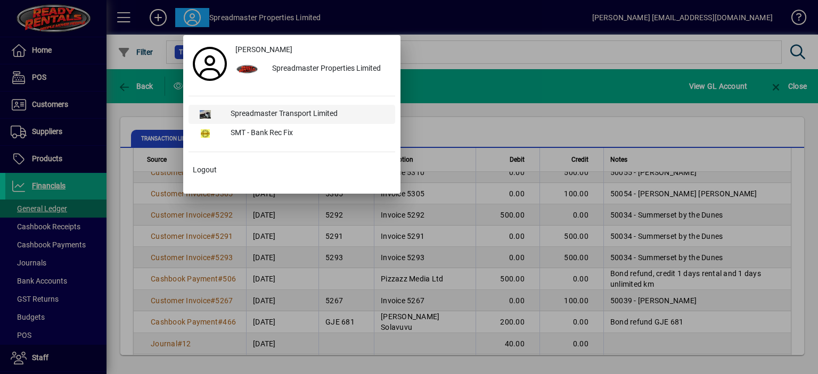  Describe the element at coordinates (292, 170) in the screenshot. I see `button: Logout` at that location.